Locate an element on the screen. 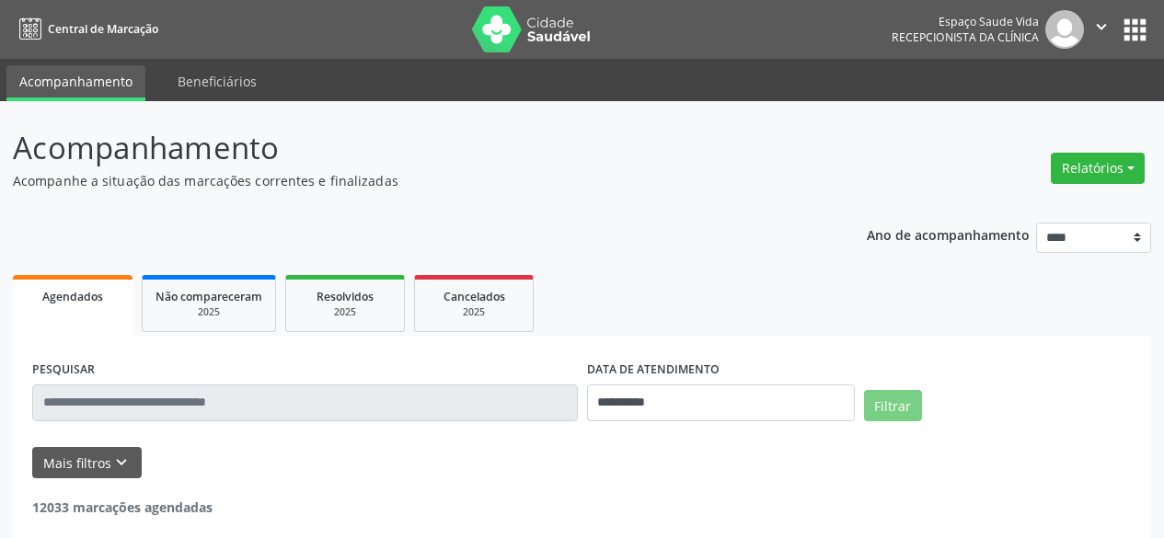 The height and width of the screenshot is (538, 1164). button: Filtrar is located at coordinates (893, 406).